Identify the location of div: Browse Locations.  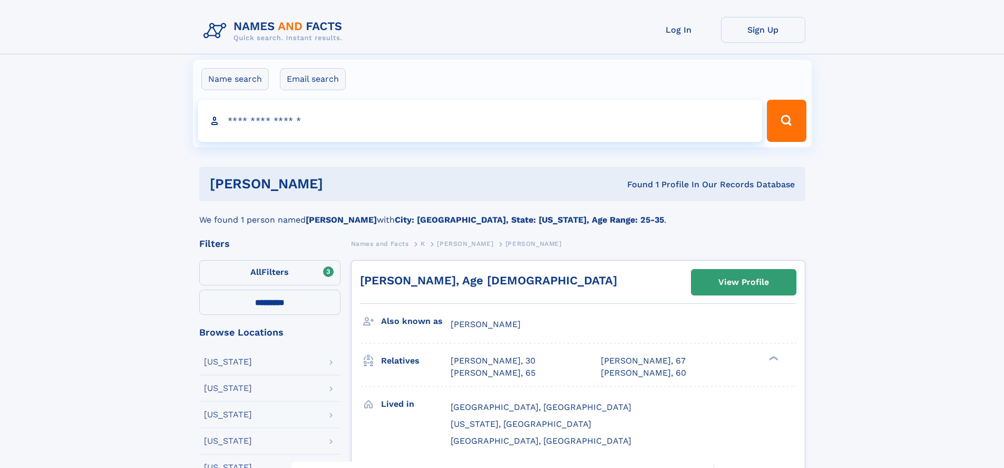
(270, 332).